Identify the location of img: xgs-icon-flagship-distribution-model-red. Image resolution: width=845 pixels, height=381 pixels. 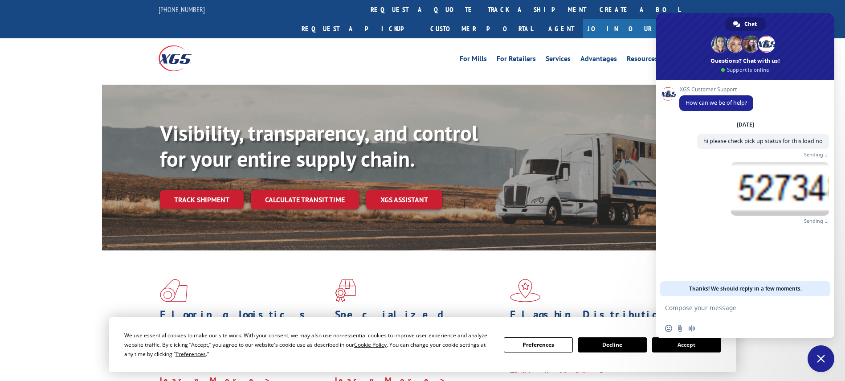
(525, 291).